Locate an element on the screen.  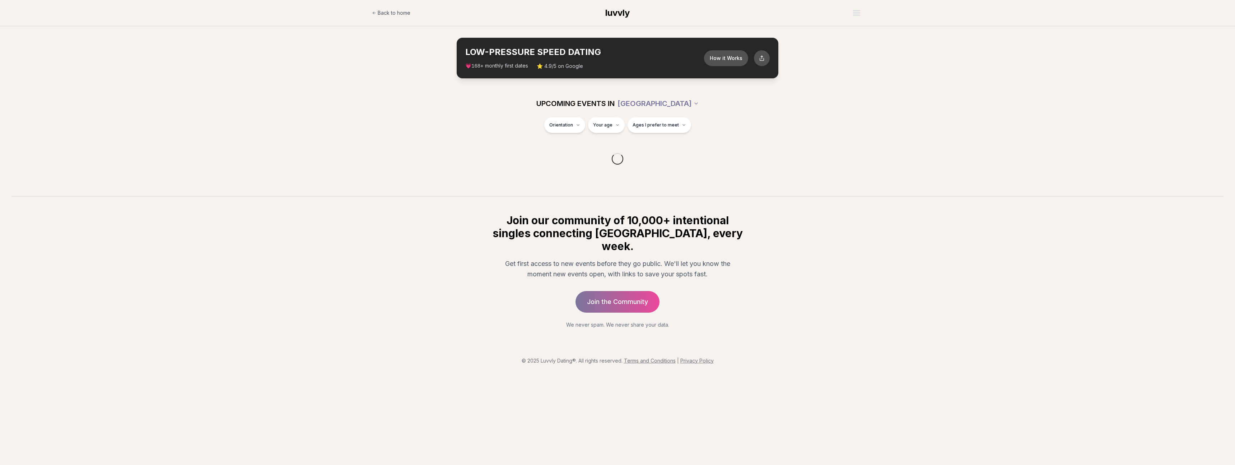
button: Your age is located at coordinates (607, 125).